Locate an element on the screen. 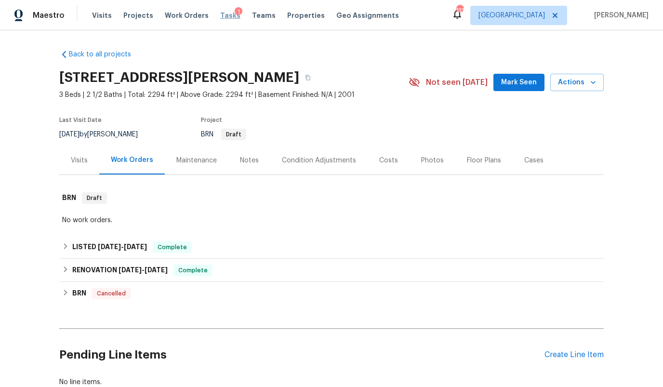  span: BRN is located at coordinates (224, 134).